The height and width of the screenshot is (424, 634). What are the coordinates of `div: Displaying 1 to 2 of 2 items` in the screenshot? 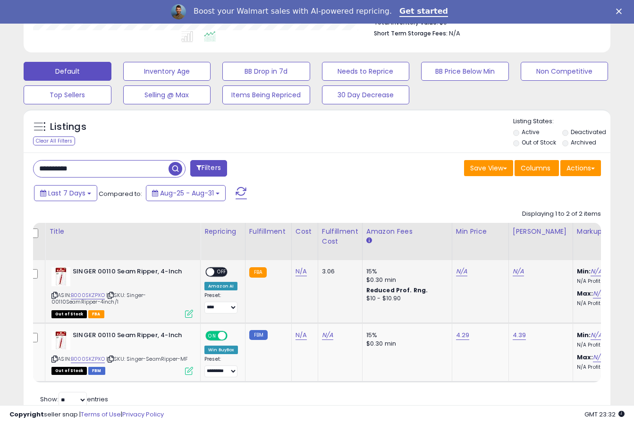 It's located at (561, 214).